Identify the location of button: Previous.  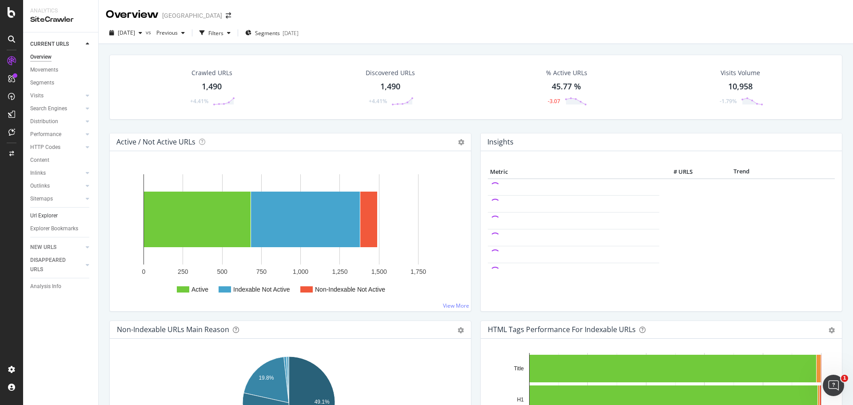
(171, 33).